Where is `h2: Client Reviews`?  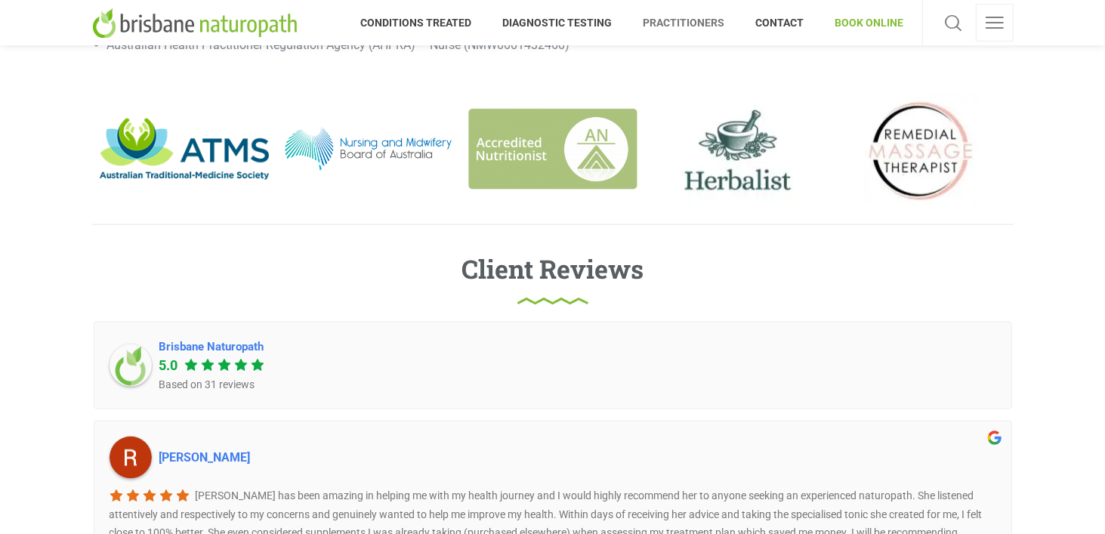
h2: Client Reviews is located at coordinates (552, 278).